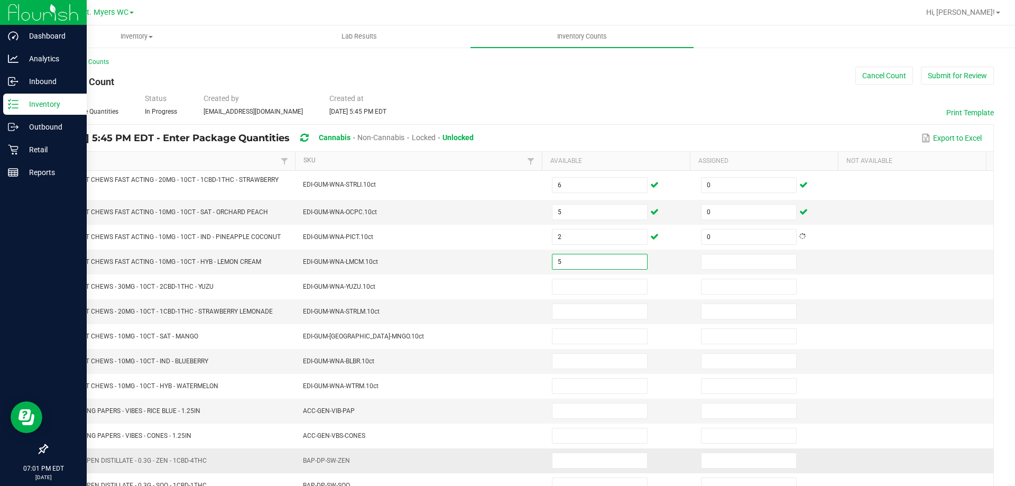 This screenshot has height=486, width=1015. Describe the element at coordinates (381, 137) in the screenshot. I see `span: Non-Cannabis` at that location.